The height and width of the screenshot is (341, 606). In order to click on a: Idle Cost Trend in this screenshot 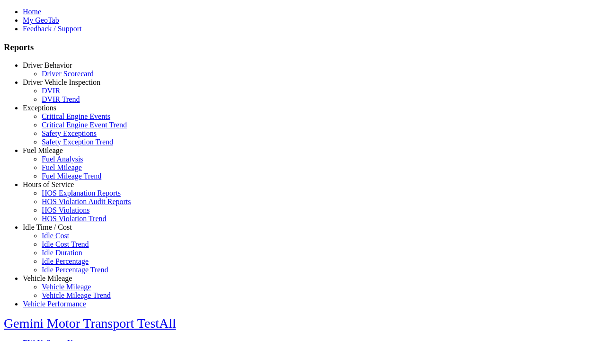, I will do `click(65, 244)`.